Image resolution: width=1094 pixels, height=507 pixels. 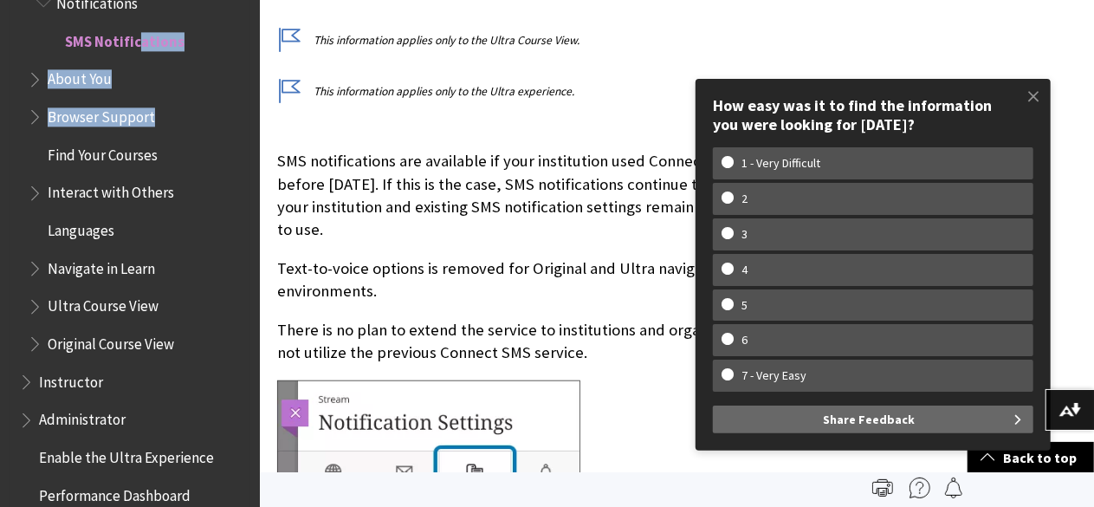 I want to click on span: Performance Dashboard, so click(x=114, y=492).